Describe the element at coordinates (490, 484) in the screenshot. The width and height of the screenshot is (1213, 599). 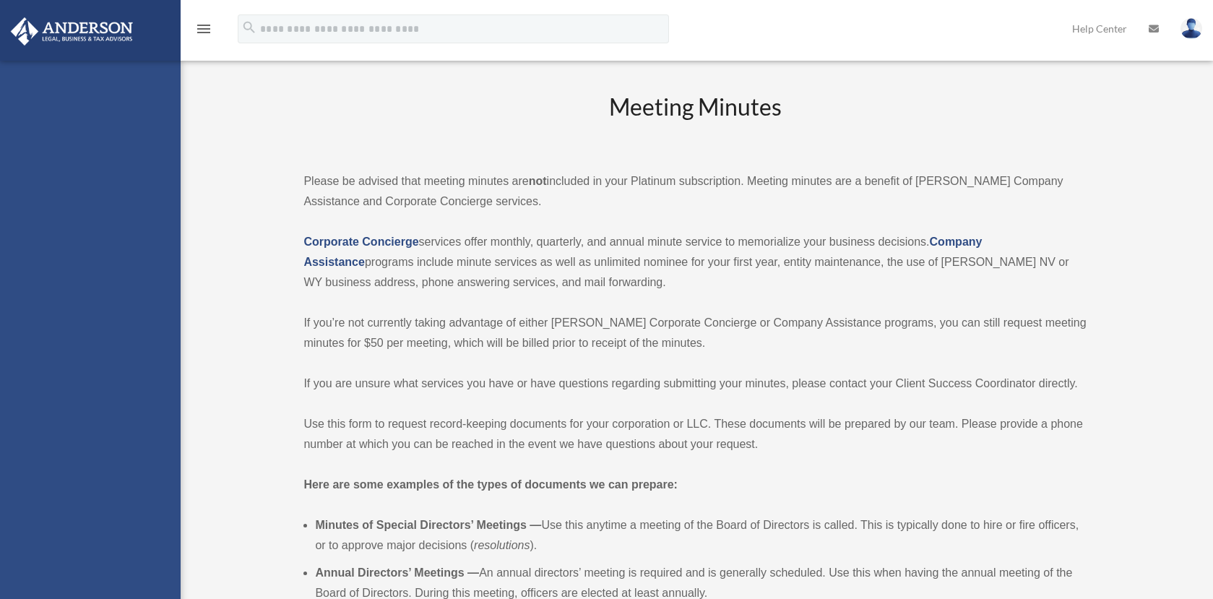
I see `strong: Here are some examples of the types of documents we can prepare:` at that location.